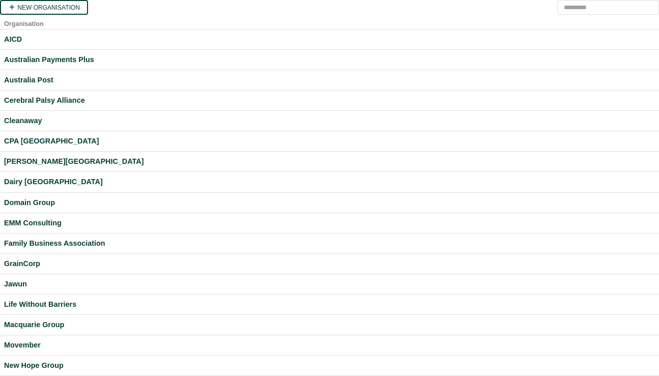  What do you see at coordinates (329, 121) in the screenshot?
I see `a: Cleanaway` at bounding box center [329, 121].